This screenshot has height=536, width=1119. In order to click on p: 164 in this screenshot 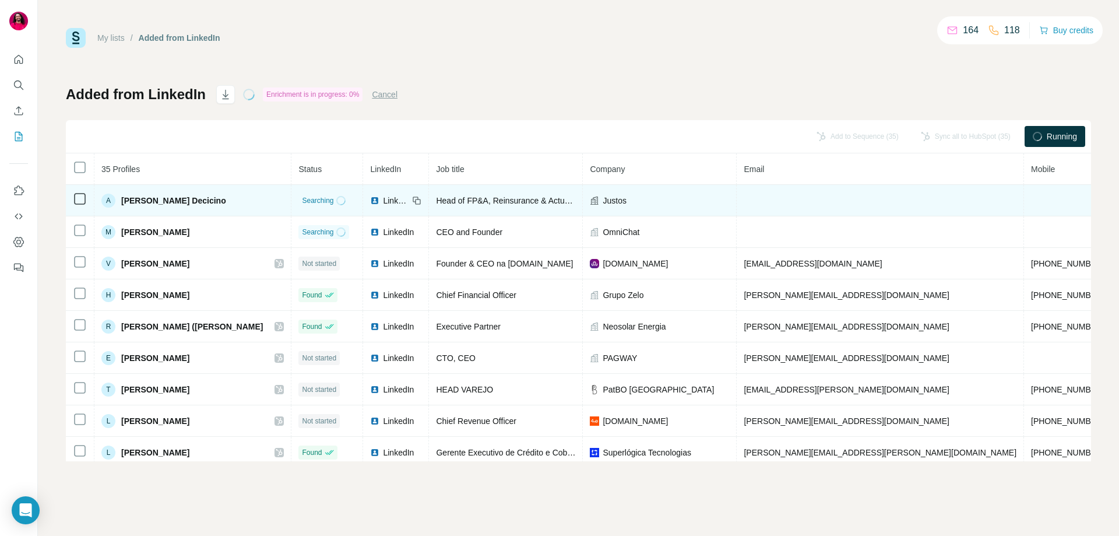, I will do `click(971, 30)`.